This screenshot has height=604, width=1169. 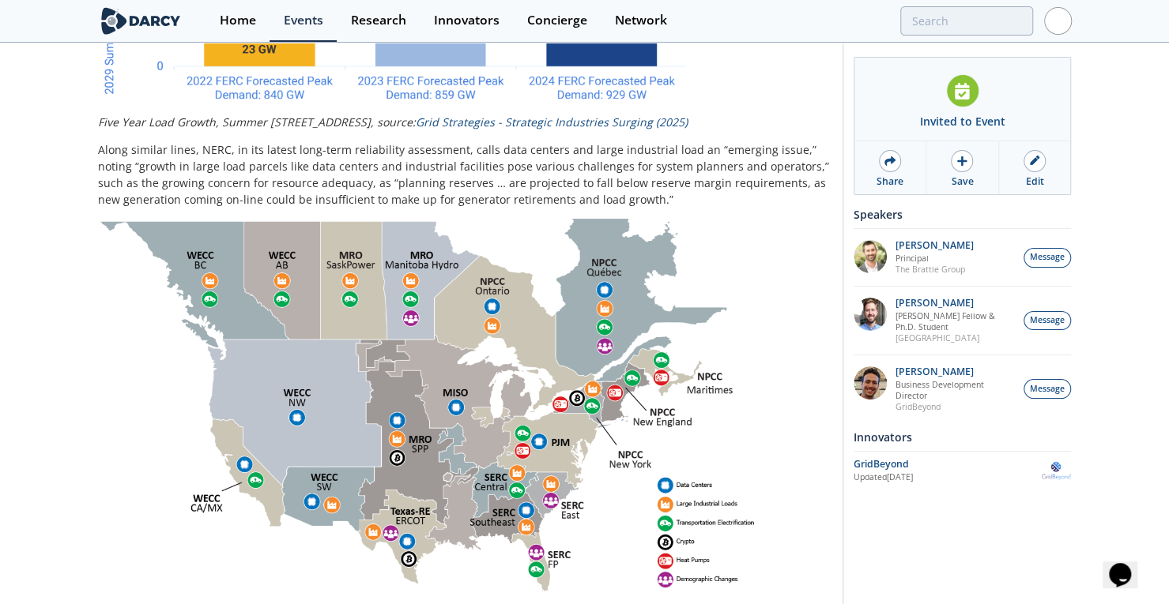 I want to click on div: Research, so click(x=378, y=21).